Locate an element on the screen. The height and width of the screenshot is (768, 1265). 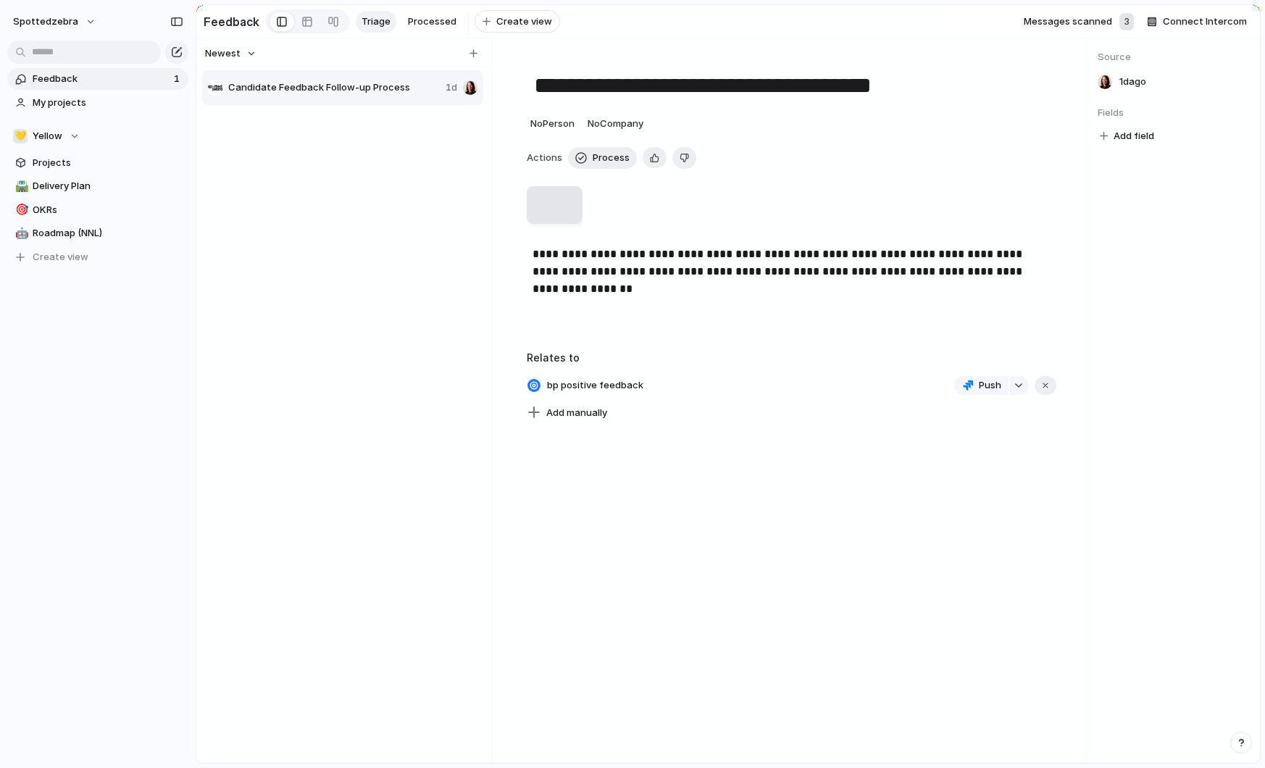
button: Delete is located at coordinates (684, 158).